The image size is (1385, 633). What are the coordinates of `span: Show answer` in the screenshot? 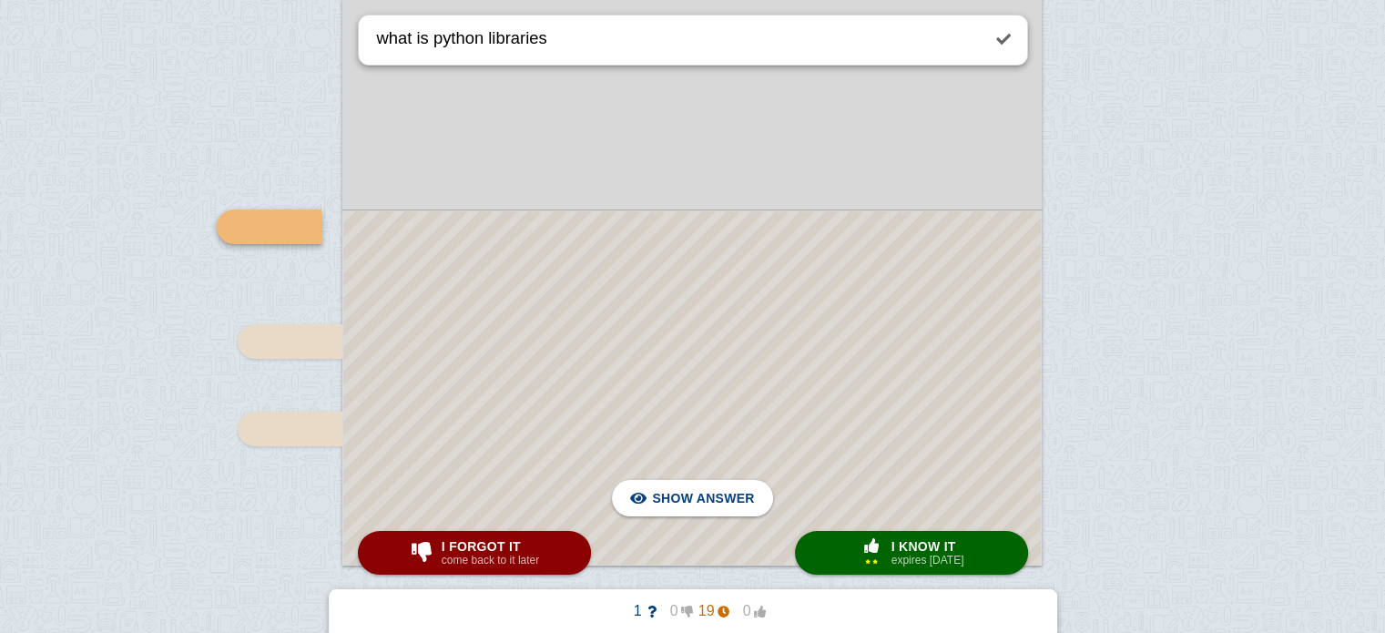 It's located at (703, 498).